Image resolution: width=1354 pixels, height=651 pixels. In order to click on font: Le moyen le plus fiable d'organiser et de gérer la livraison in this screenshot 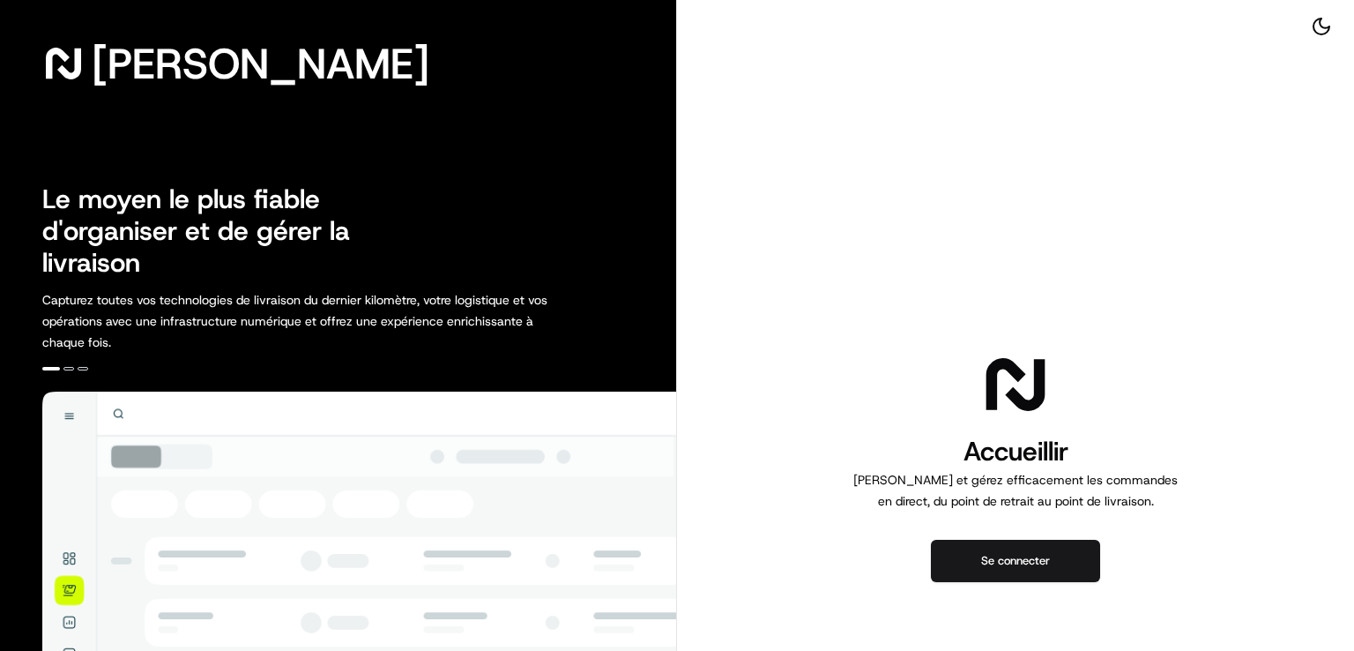, I will do `click(196, 230)`.